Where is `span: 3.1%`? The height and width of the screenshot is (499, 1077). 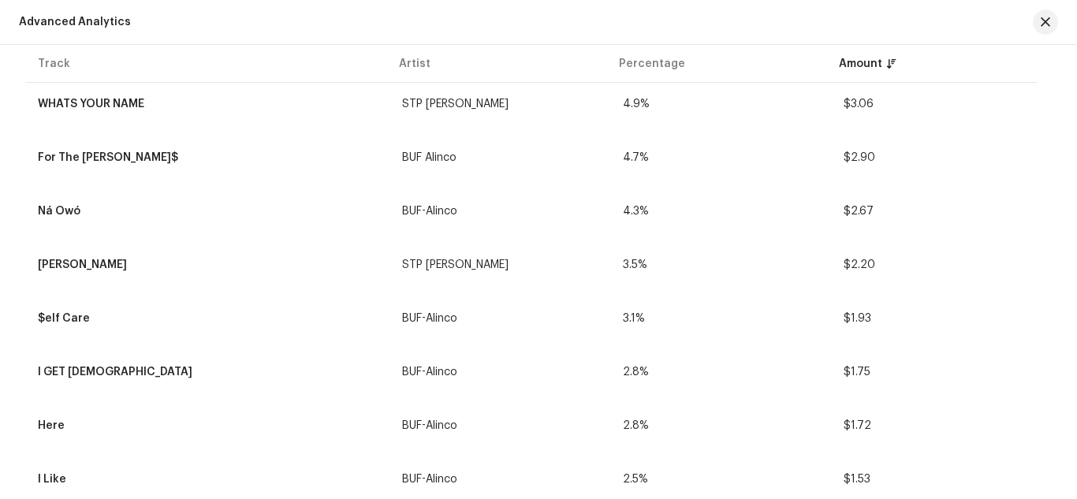
span: 3.1% is located at coordinates (634, 319).